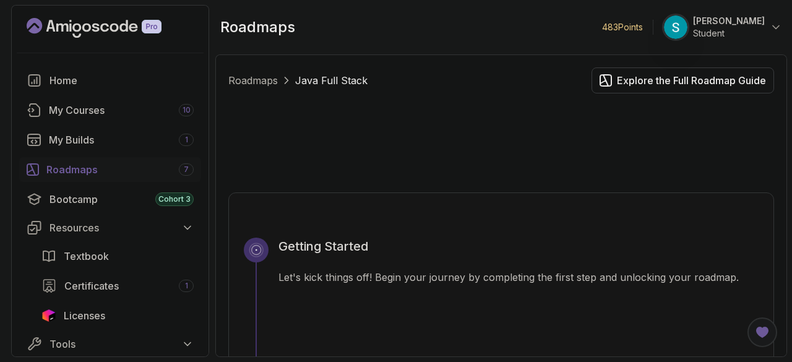  What do you see at coordinates (691, 80) in the screenshot?
I see `div: Explore the Full Roadmap Guide` at bounding box center [691, 80].